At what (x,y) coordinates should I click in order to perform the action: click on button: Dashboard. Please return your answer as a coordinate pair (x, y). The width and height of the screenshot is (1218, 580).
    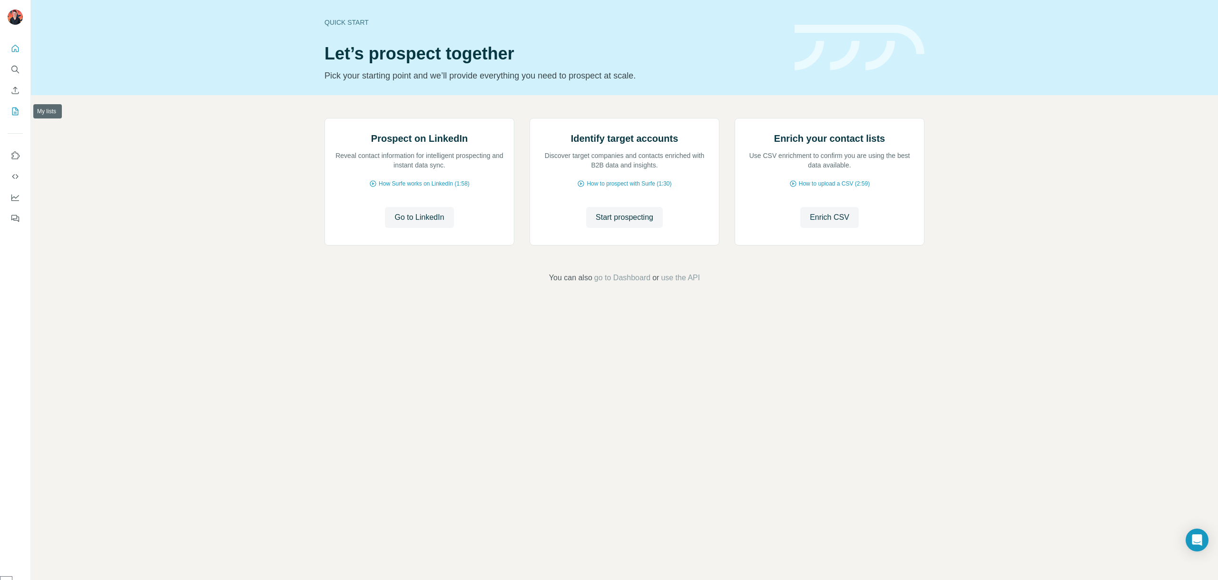
    Looking at the image, I should click on (15, 197).